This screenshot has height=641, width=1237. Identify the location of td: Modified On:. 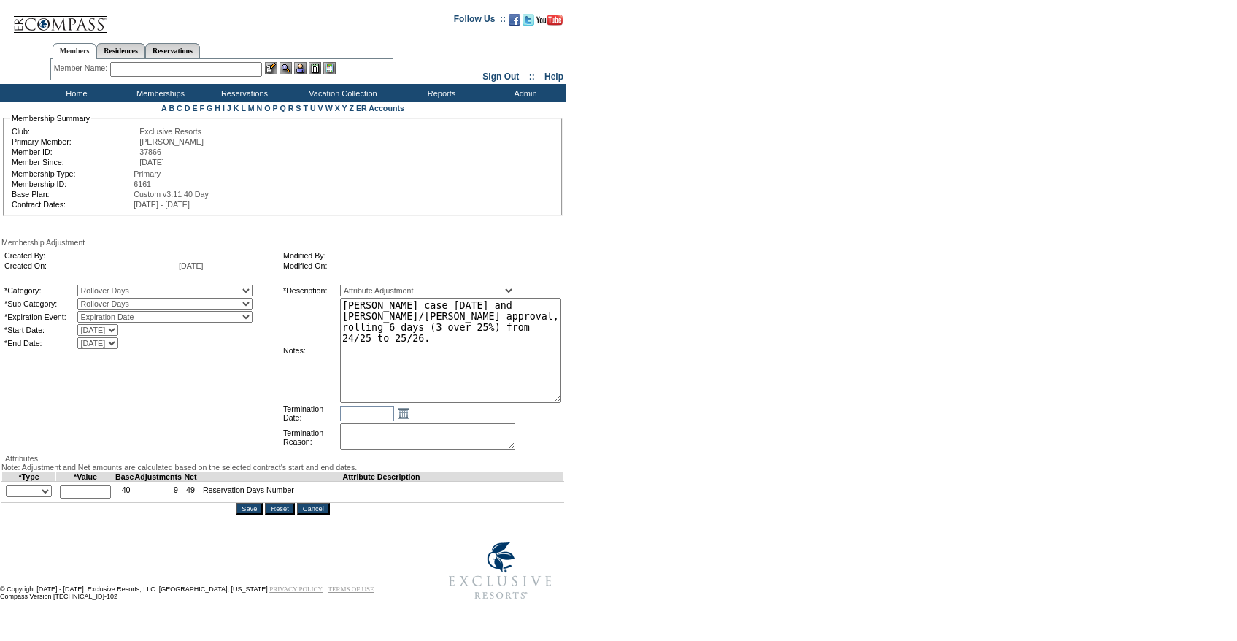
(419, 266).